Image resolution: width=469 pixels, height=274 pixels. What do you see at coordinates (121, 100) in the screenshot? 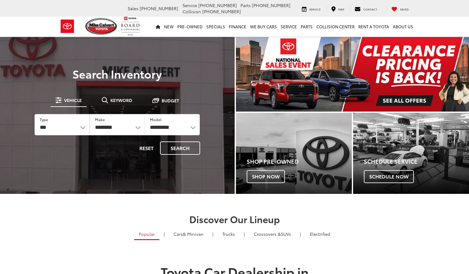
I see `span: Keyword` at bounding box center [121, 100].